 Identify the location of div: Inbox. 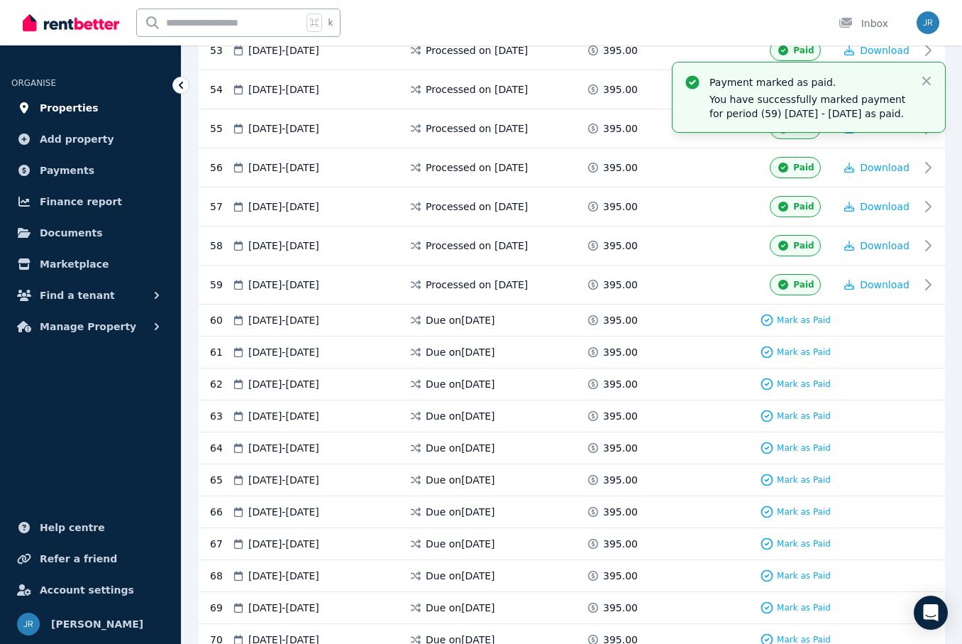
(864, 23).